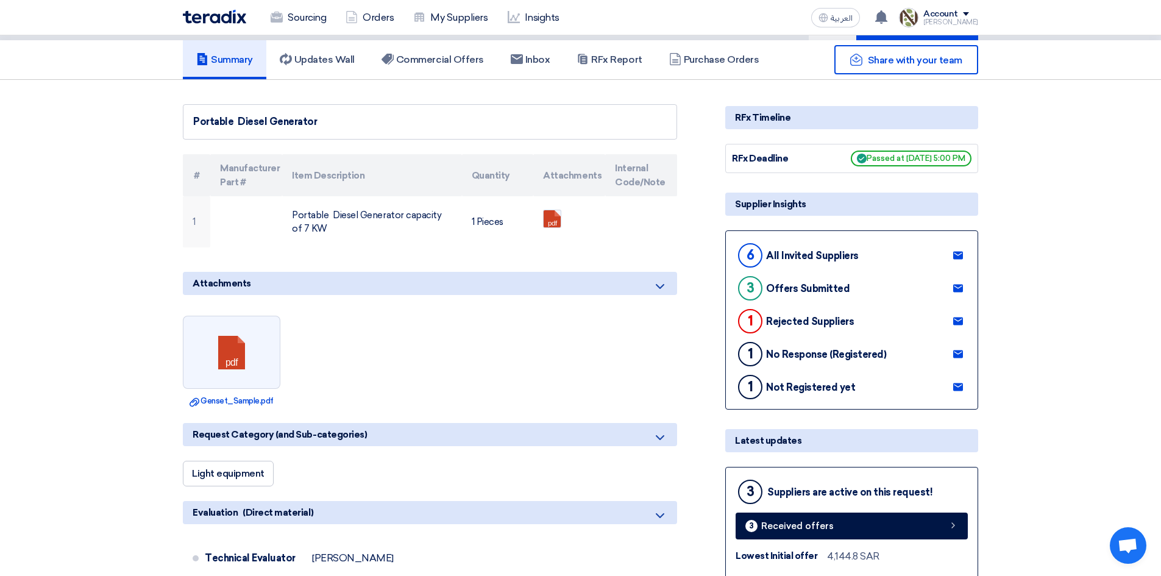 This screenshot has height=576, width=1161. I want to click on div: Suppliers are active on this request!, so click(850, 492).